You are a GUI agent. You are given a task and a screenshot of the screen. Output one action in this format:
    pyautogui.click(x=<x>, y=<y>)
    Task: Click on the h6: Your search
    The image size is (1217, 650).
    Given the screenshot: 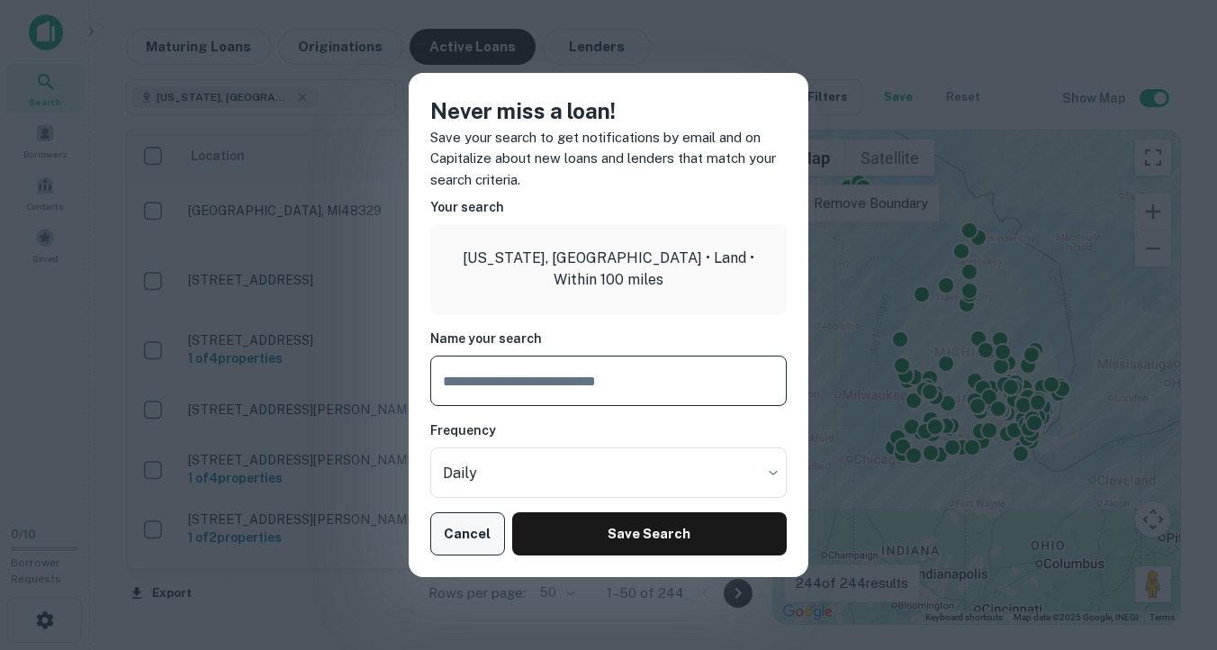 What is the action you would take?
    pyautogui.click(x=608, y=207)
    